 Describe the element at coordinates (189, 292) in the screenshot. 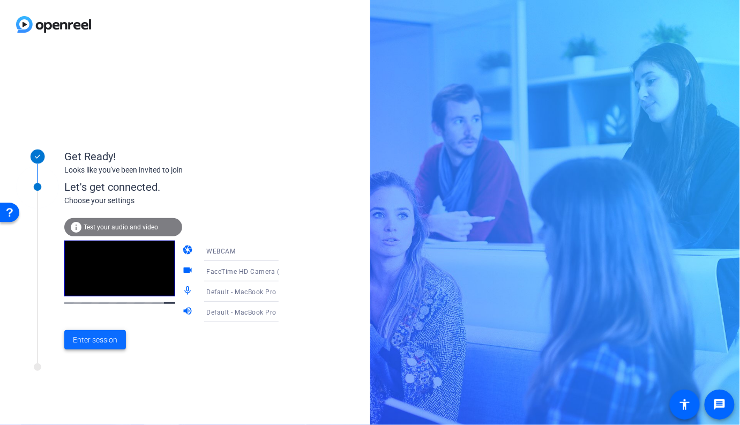

I see `mat-icon: mic_none` at that location.